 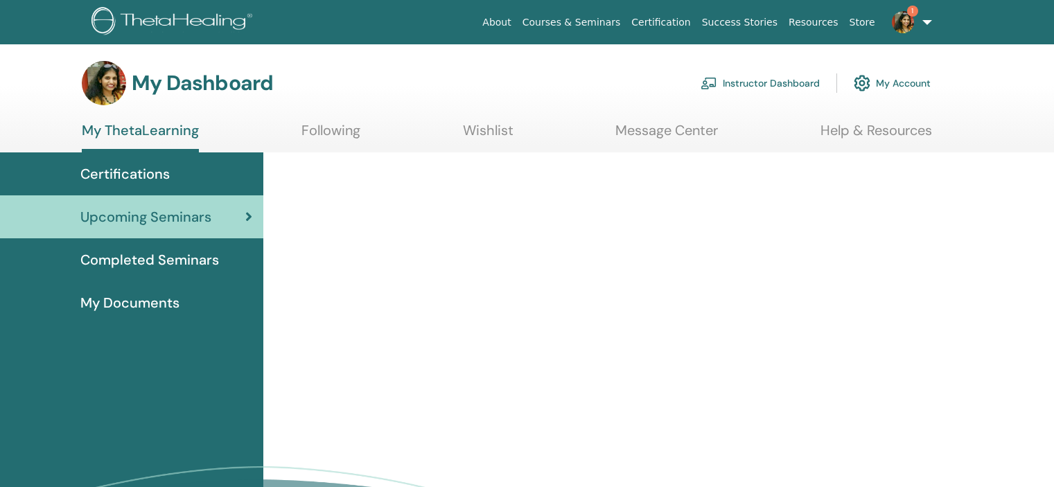 What do you see at coordinates (202, 83) in the screenshot?
I see `h3: My Dashboard` at bounding box center [202, 83].